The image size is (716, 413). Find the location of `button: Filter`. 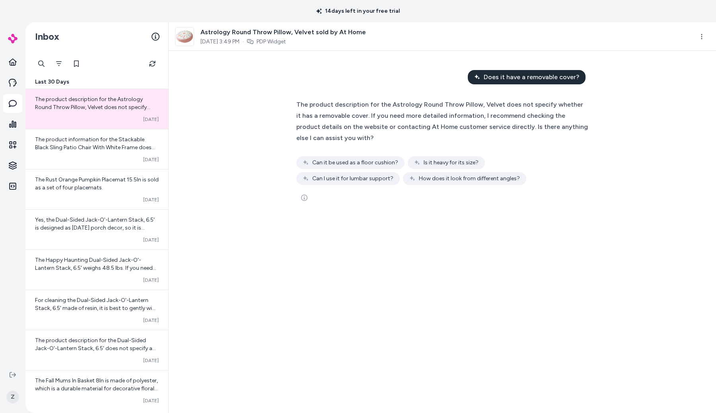

button: Filter is located at coordinates (59, 64).